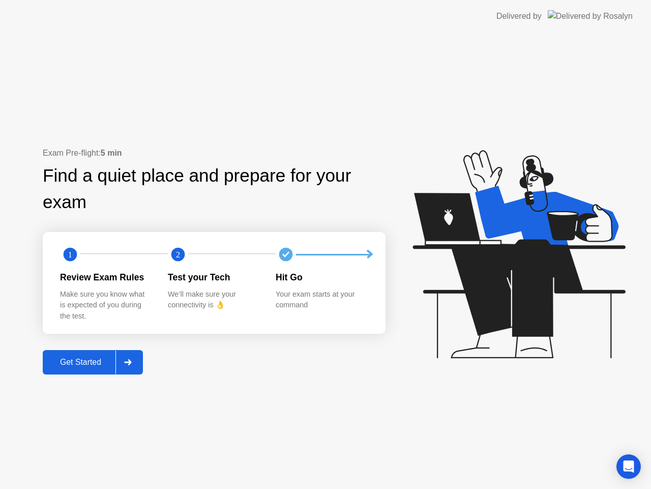 This screenshot has height=489, width=651. I want to click on div: Exam Pre-flight:, so click(214, 153).